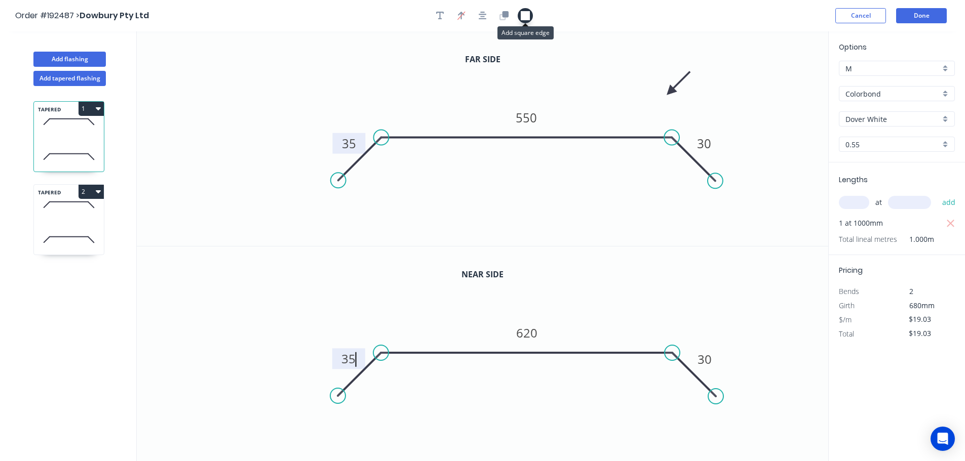 Image resolution: width=965 pixels, height=461 pixels. What do you see at coordinates (868, 240) in the screenshot?
I see `span: Total lineal metres` at bounding box center [868, 240].